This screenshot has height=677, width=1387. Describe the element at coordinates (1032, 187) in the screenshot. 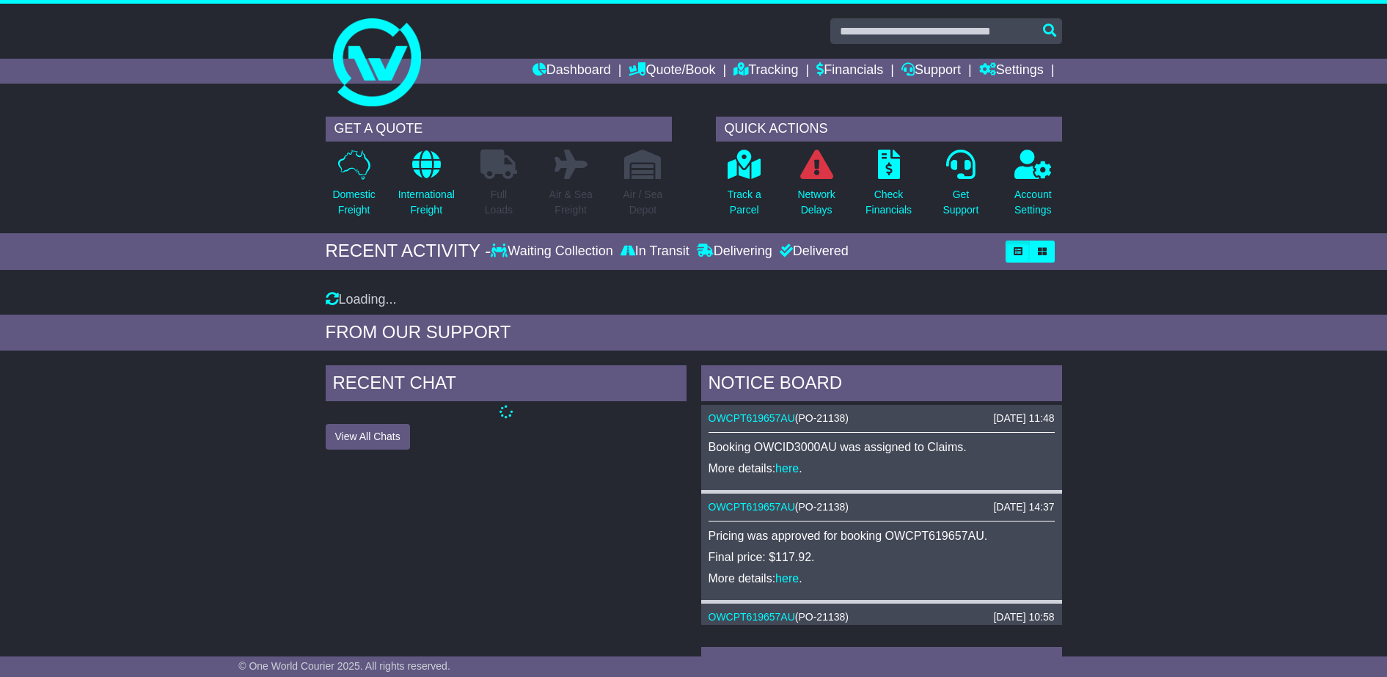

I see `a: AccountSettings` at that location.